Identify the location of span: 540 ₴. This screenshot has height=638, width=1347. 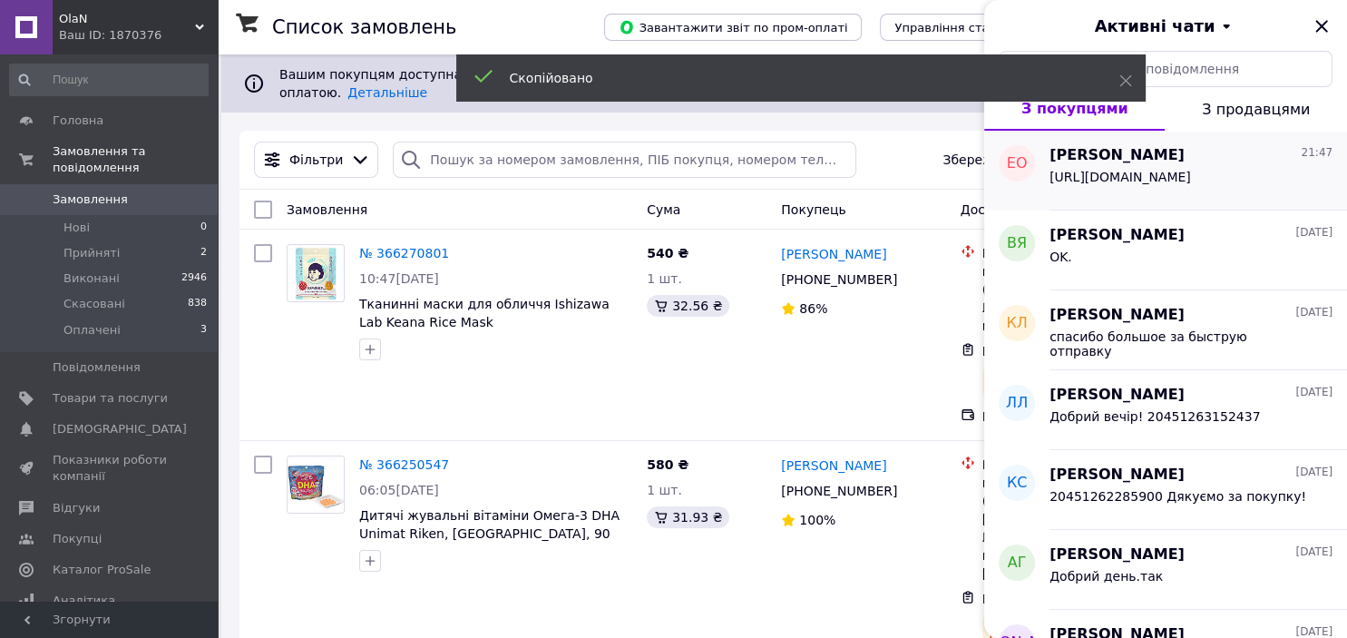
(668, 253).